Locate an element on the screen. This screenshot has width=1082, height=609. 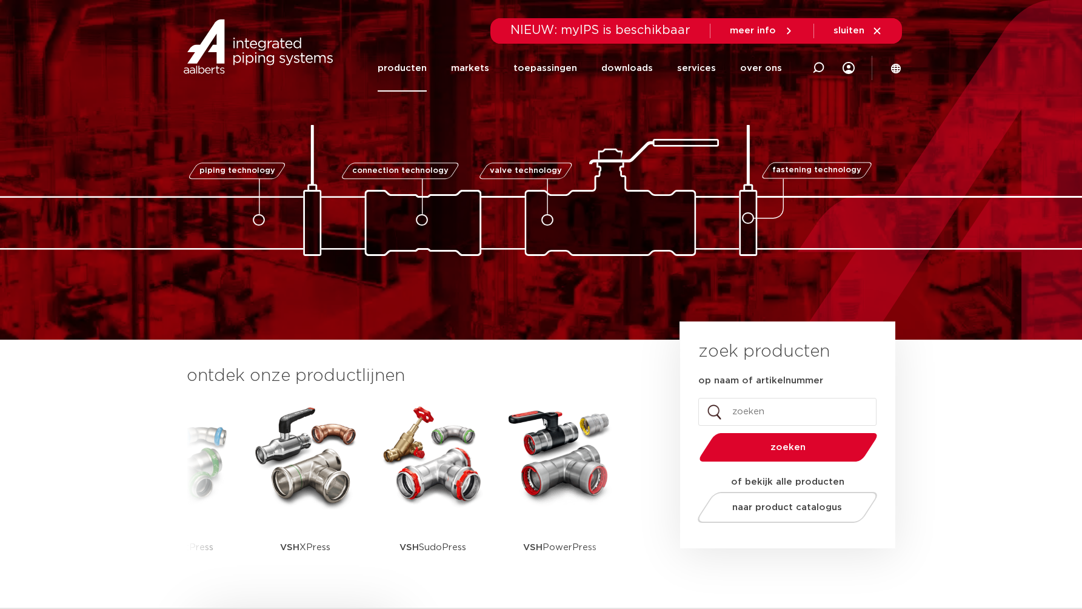
a: VSHPowerPress is located at coordinates (560, 492).